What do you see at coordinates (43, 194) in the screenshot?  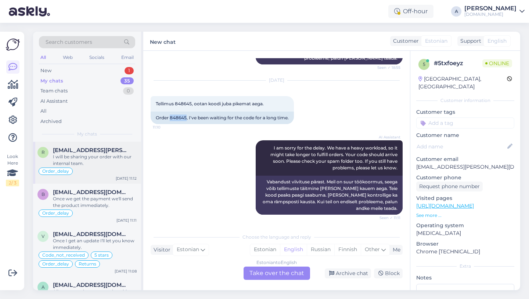 I see `span: b` at bounding box center [43, 194].